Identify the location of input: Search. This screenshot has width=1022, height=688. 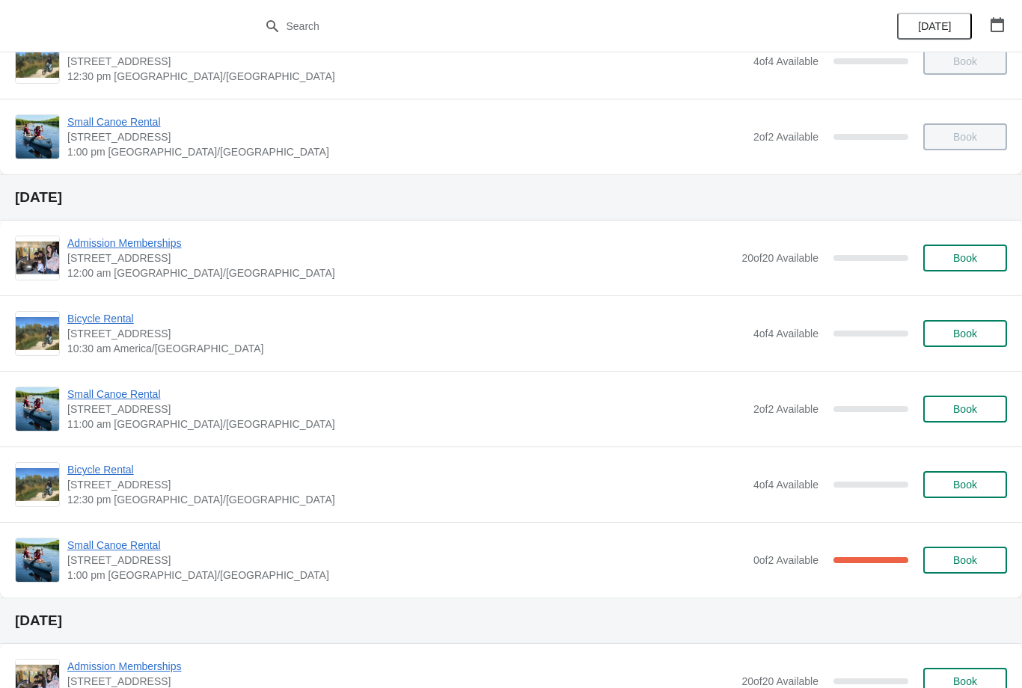
(526, 26).